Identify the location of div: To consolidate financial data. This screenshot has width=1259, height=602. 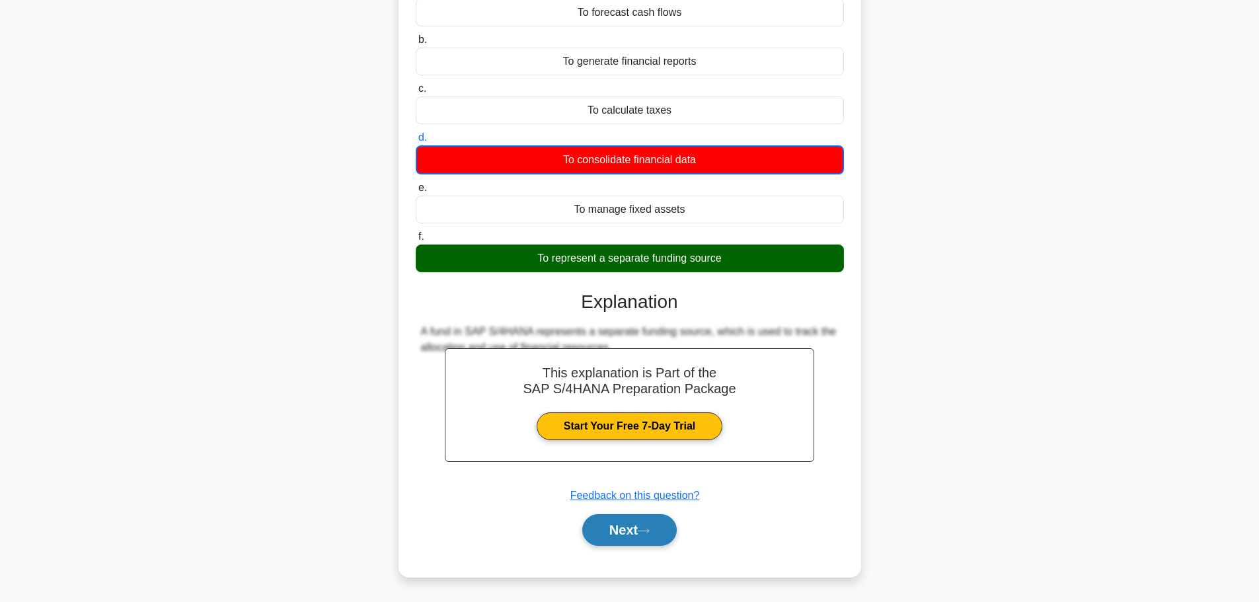
(630, 160).